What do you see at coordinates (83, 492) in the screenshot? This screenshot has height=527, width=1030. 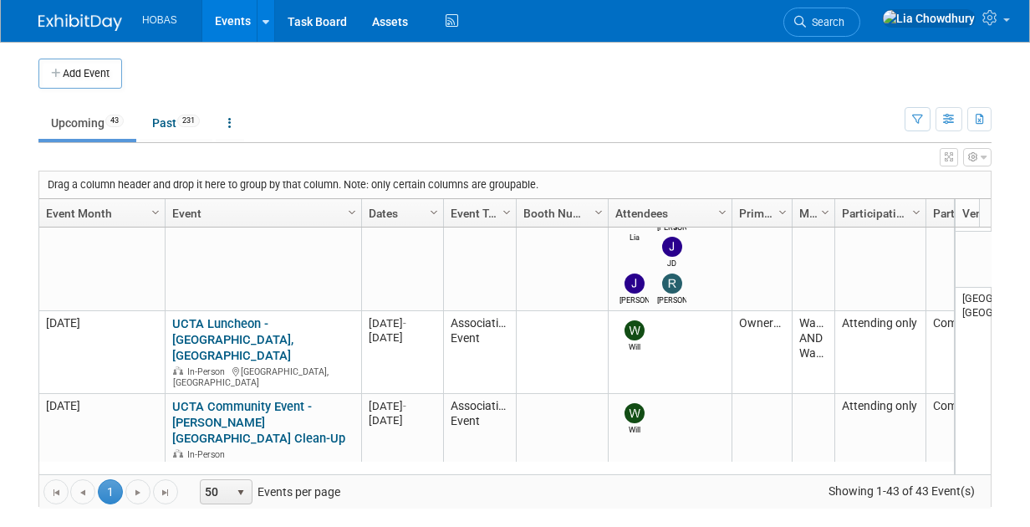 I see `span: Go to the previous page` at bounding box center [83, 492].